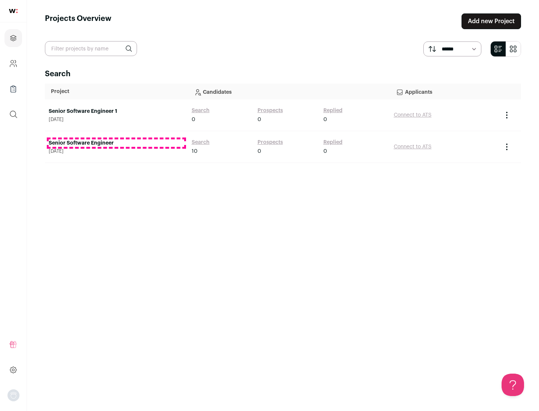  What do you see at coordinates (13, 396) in the screenshot?
I see `button: Open dropdown` at bounding box center [13, 396].